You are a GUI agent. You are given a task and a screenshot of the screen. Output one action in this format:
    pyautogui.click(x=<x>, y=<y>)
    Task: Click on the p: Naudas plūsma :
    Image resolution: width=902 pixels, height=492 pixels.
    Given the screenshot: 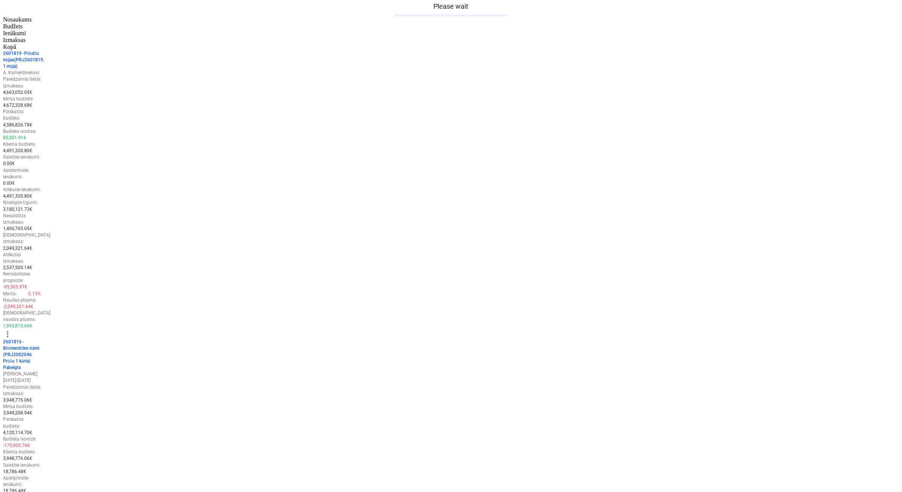 What is the action you would take?
    pyautogui.click(x=20, y=300)
    